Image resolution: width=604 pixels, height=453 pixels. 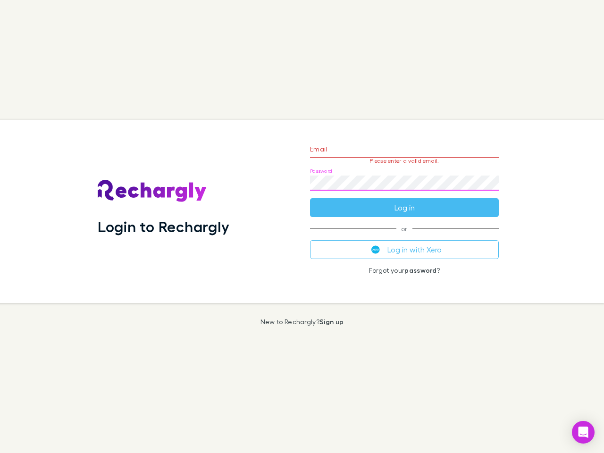 What do you see at coordinates (583, 432) in the screenshot?
I see `div: Open Intercom Messenger` at bounding box center [583, 432].